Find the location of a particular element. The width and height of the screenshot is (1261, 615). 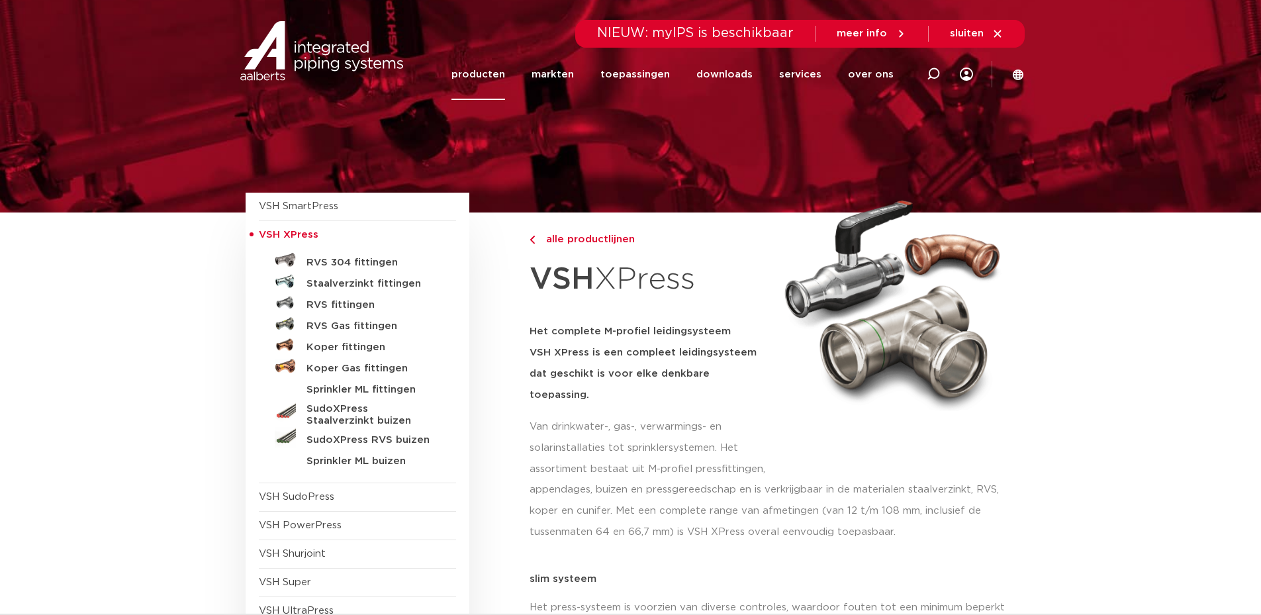

a: meer info is located at coordinates (872, 34).